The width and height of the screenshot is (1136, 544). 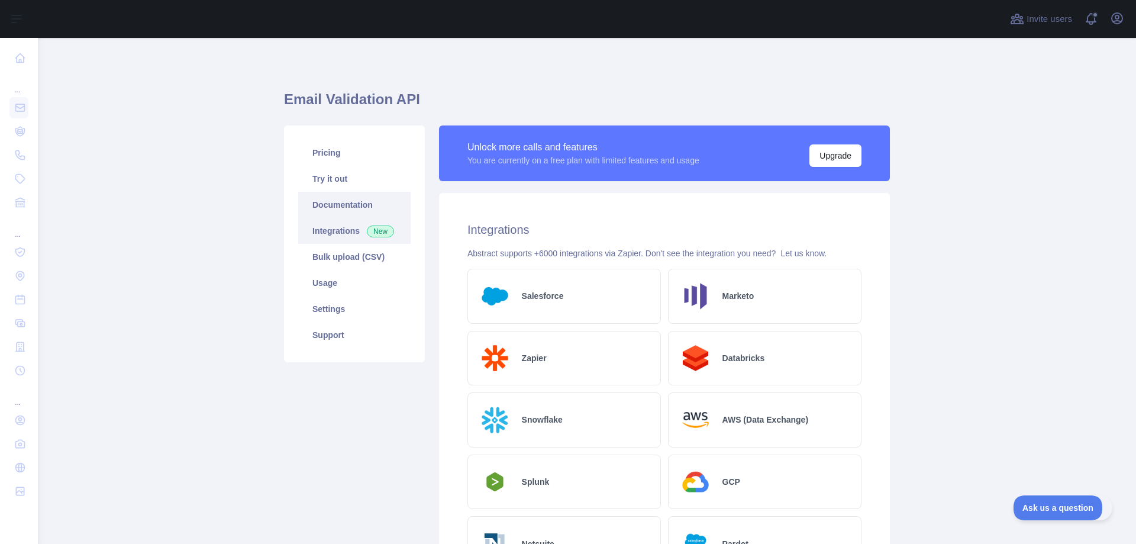 I want to click on h2: GCP, so click(x=732, y=482).